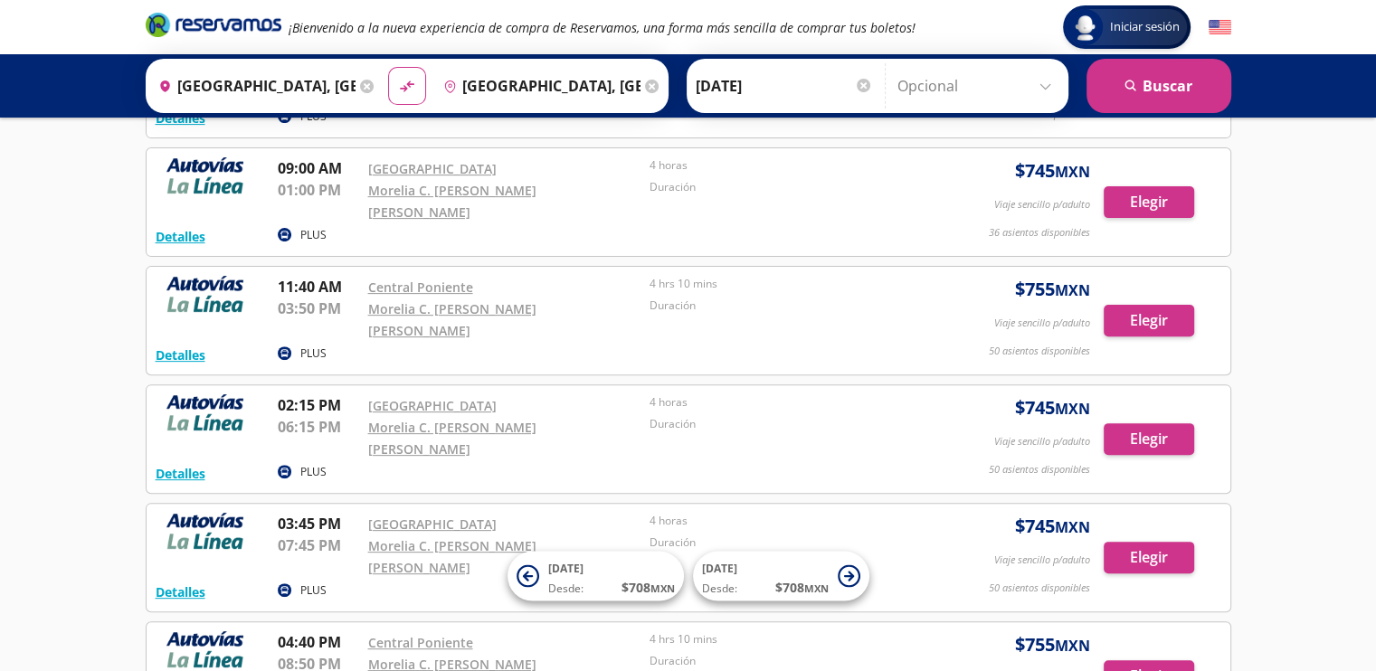 This screenshot has height=671, width=1376. I want to click on p: 04:40 PM, so click(318, 642).